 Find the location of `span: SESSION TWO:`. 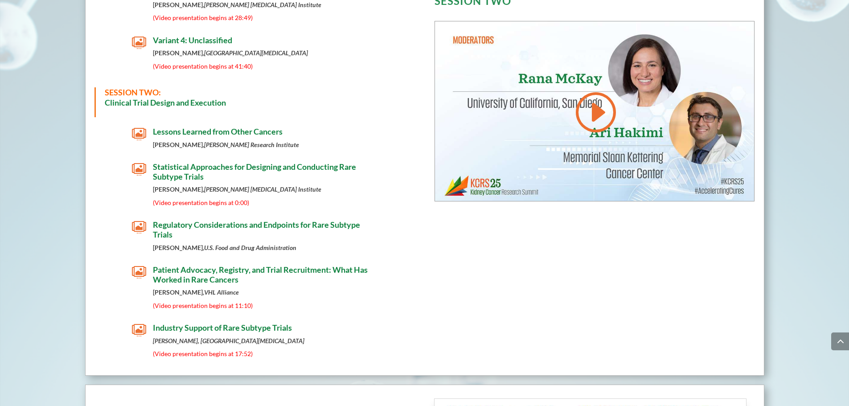

span: SESSION TWO: is located at coordinates (133, 92).